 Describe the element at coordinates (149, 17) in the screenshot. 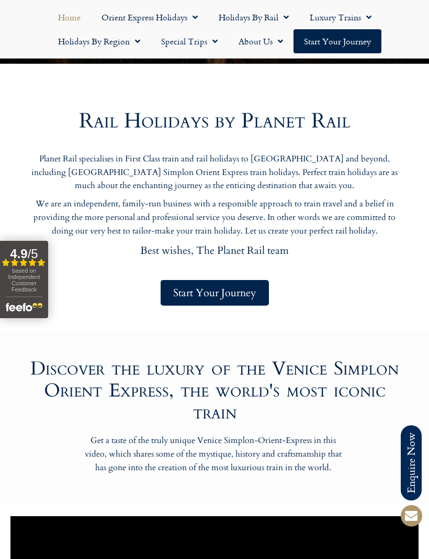

I see `a: Orient Express Holidays` at that location.